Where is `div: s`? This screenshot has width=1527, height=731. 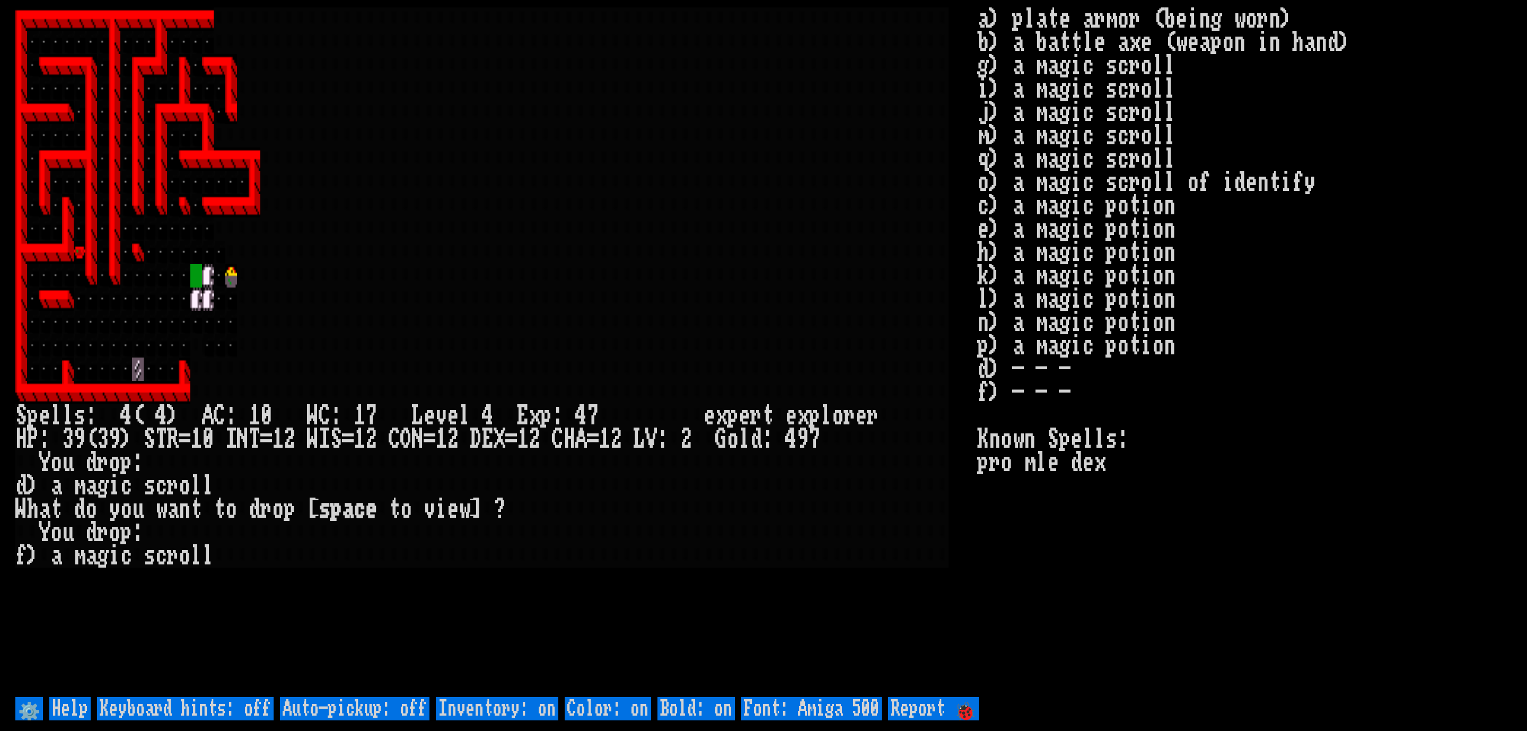 div: s is located at coordinates (325, 509).